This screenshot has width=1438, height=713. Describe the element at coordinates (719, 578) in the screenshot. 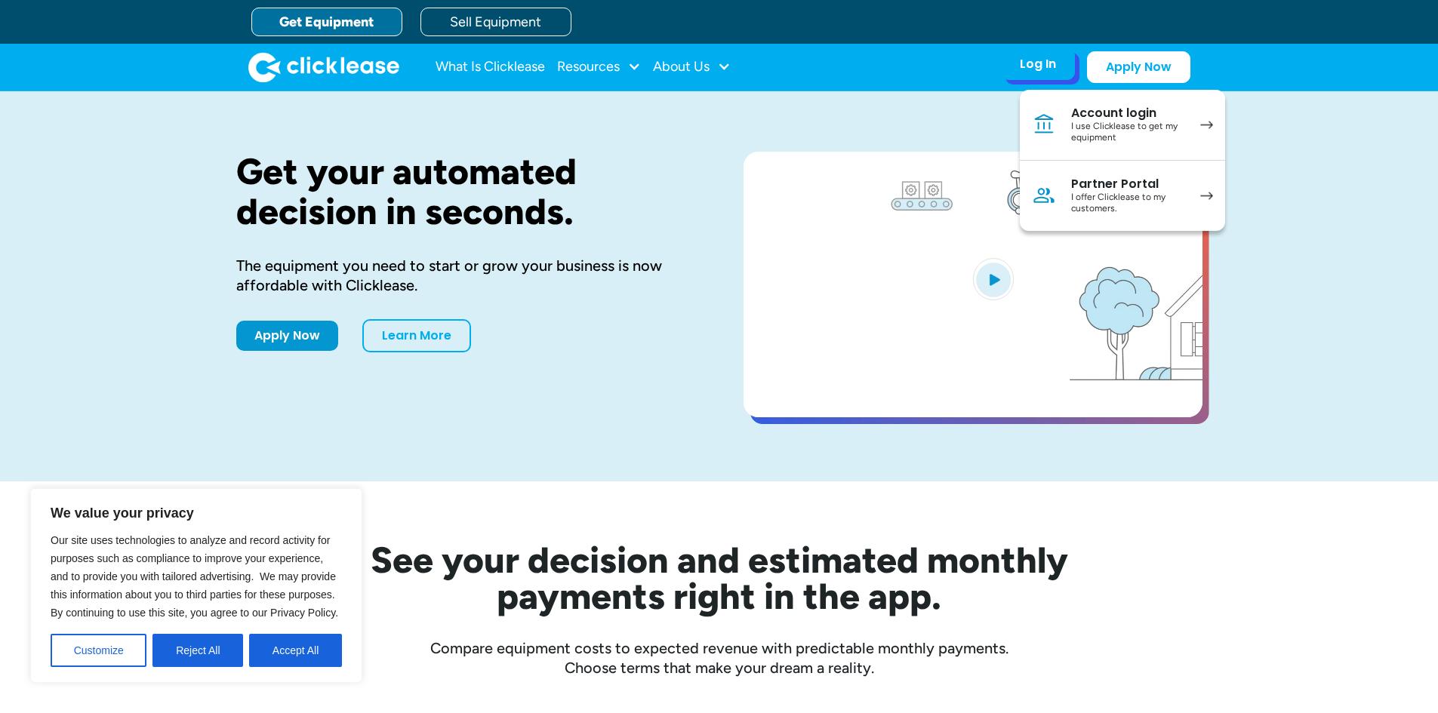

I see `h2: See your decision and estimated monthly payments right in the app.` at that location.